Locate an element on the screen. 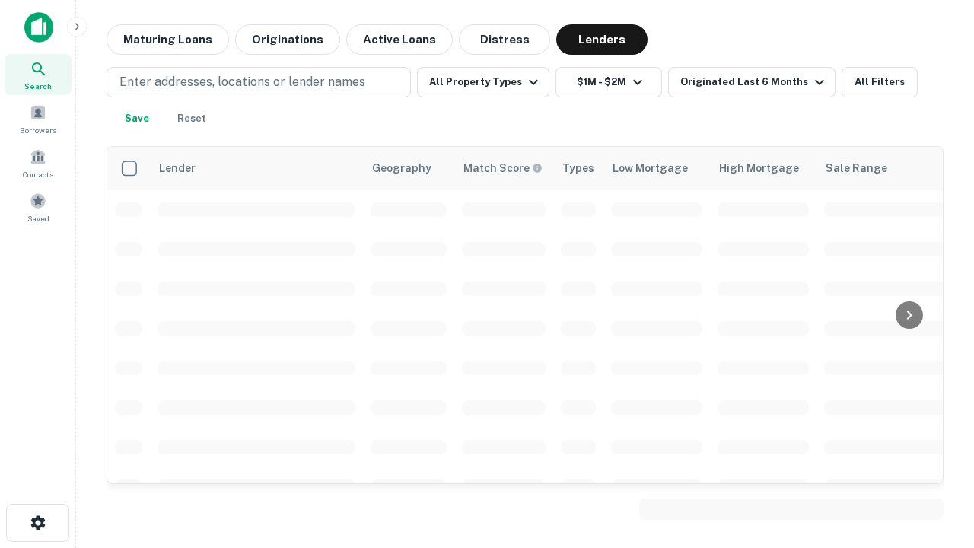 Image resolution: width=974 pixels, height=548 pixels. div: Originated Last 6 Months is located at coordinates (754, 82).